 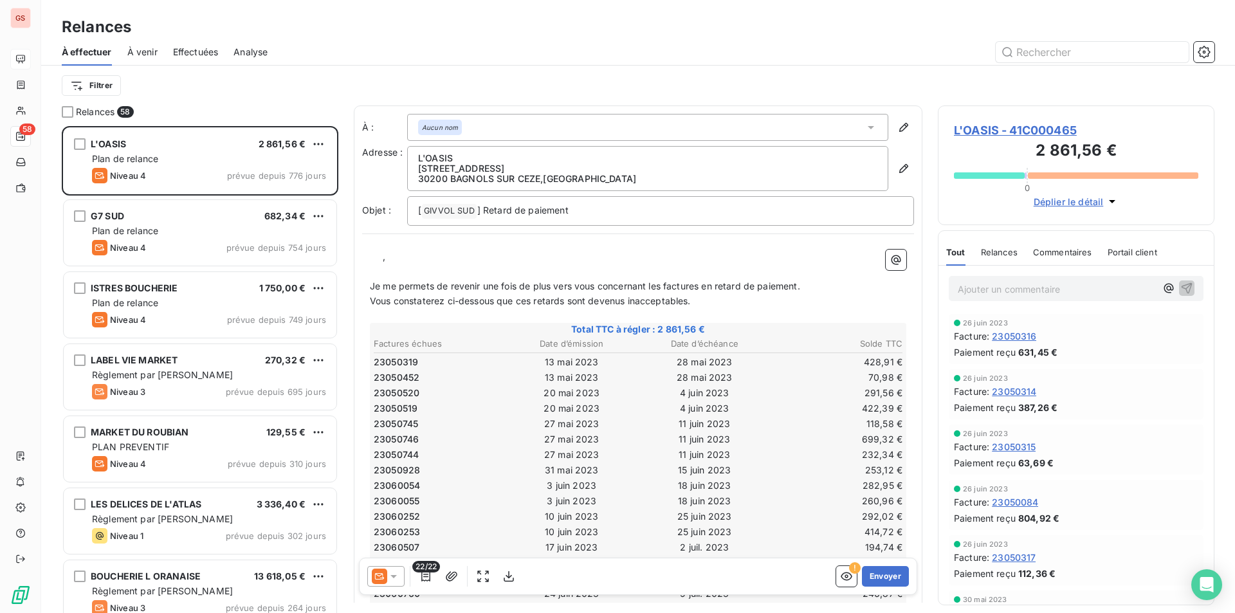 What do you see at coordinates (449, 211) in the screenshot?
I see `span: GIVVOL SUD` at bounding box center [449, 211].